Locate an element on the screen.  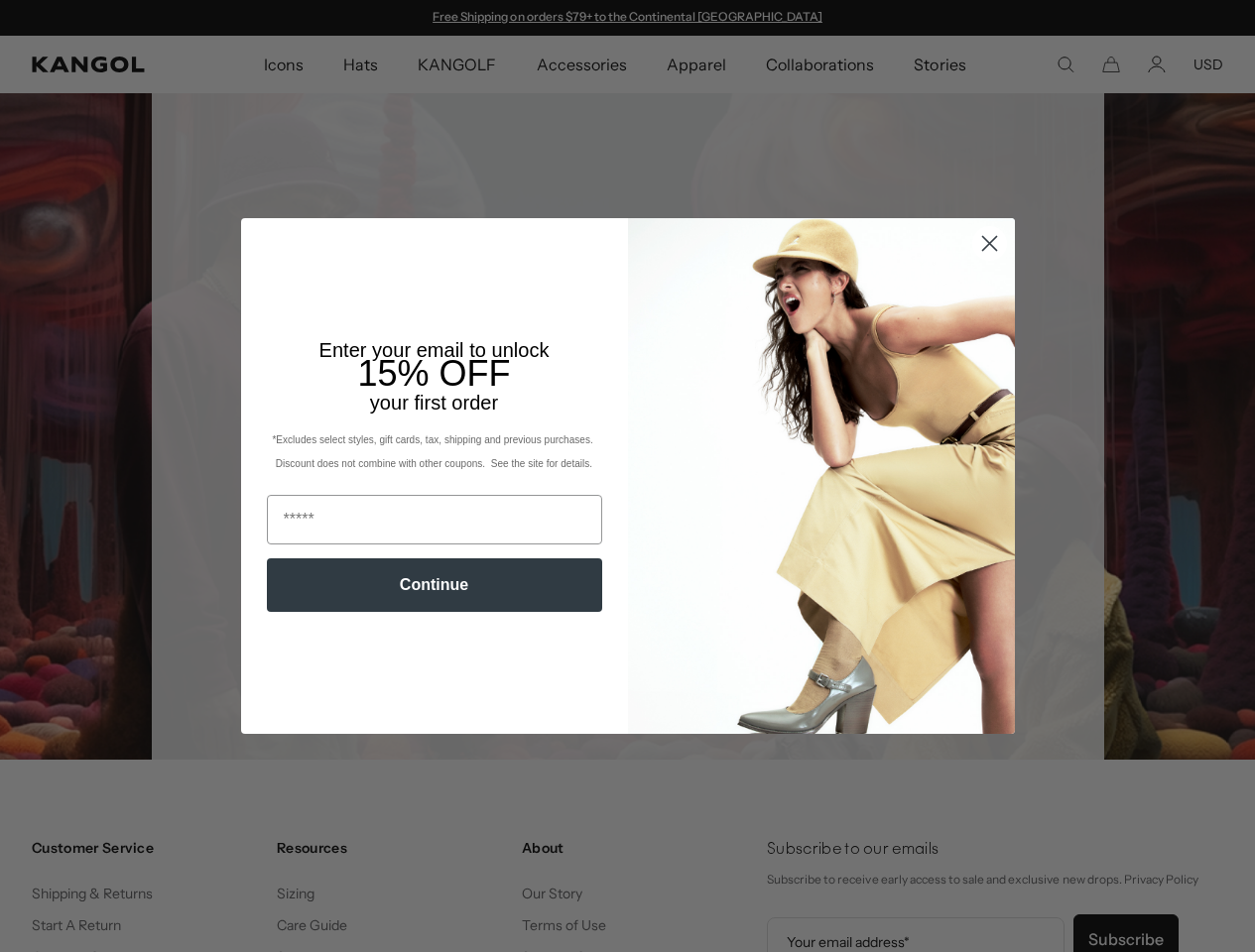
span: Enter your email to unlock is located at coordinates (434, 350).